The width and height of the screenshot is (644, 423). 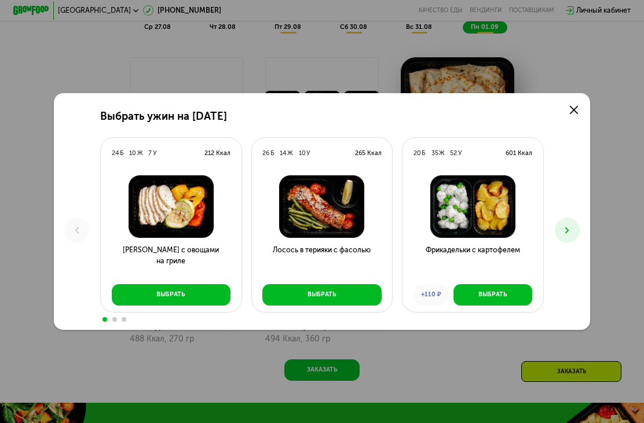 I want to click on div: +110 ₽, so click(x=431, y=295).